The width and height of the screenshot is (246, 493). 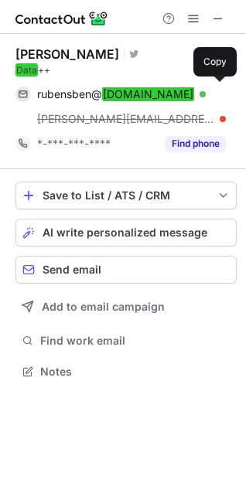 I want to click on span: Find work email, so click(x=135, y=341).